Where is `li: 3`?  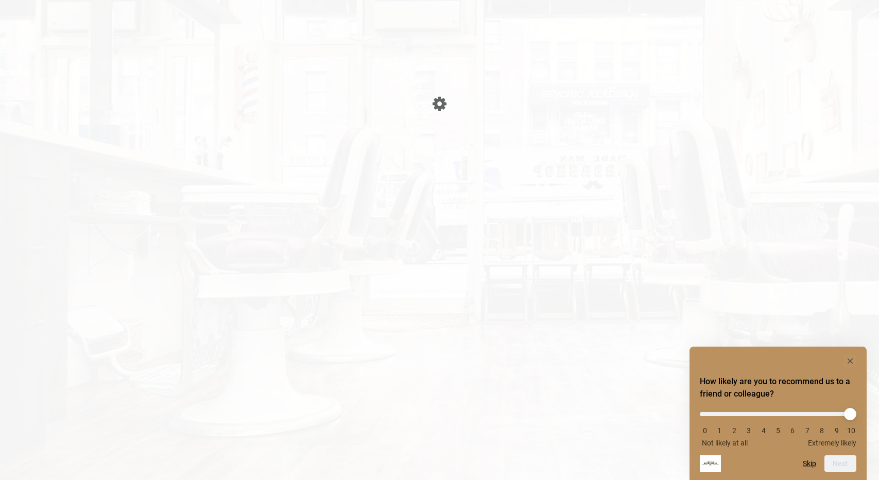
li: 3 is located at coordinates (749, 431).